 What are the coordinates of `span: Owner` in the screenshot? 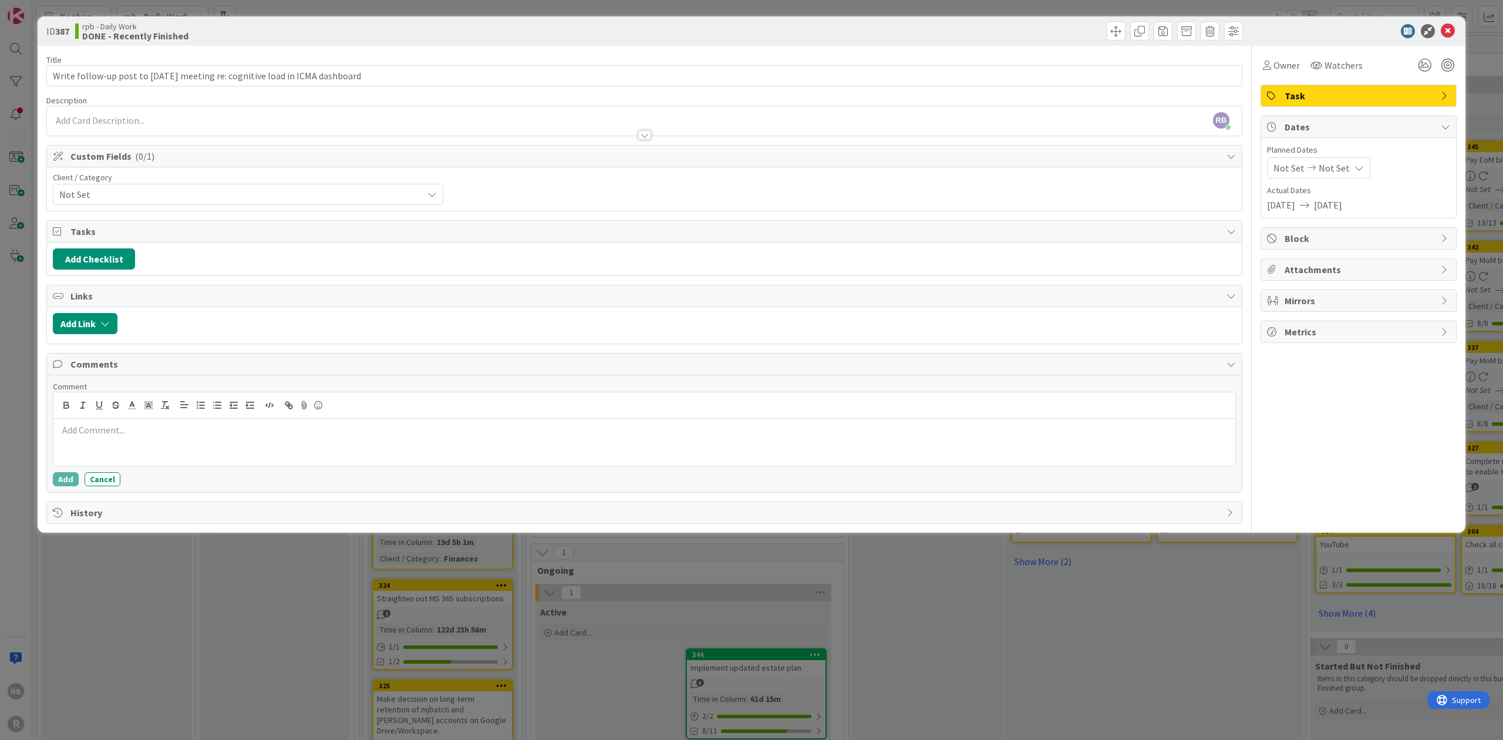 It's located at (1286, 65).